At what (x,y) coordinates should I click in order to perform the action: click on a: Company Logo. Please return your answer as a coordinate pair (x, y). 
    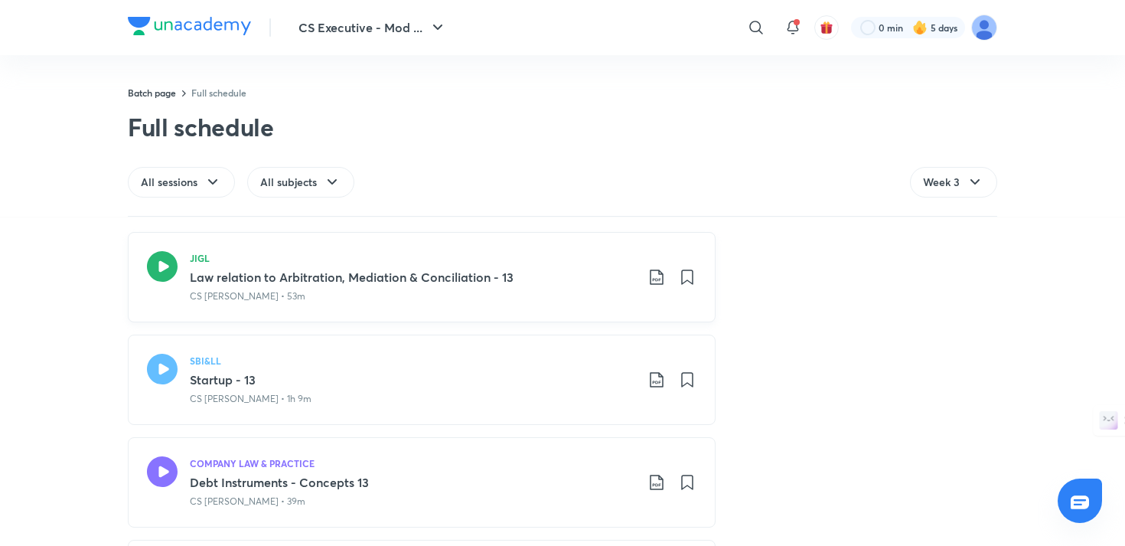
    Looking at the image, I should click on (189, 28).